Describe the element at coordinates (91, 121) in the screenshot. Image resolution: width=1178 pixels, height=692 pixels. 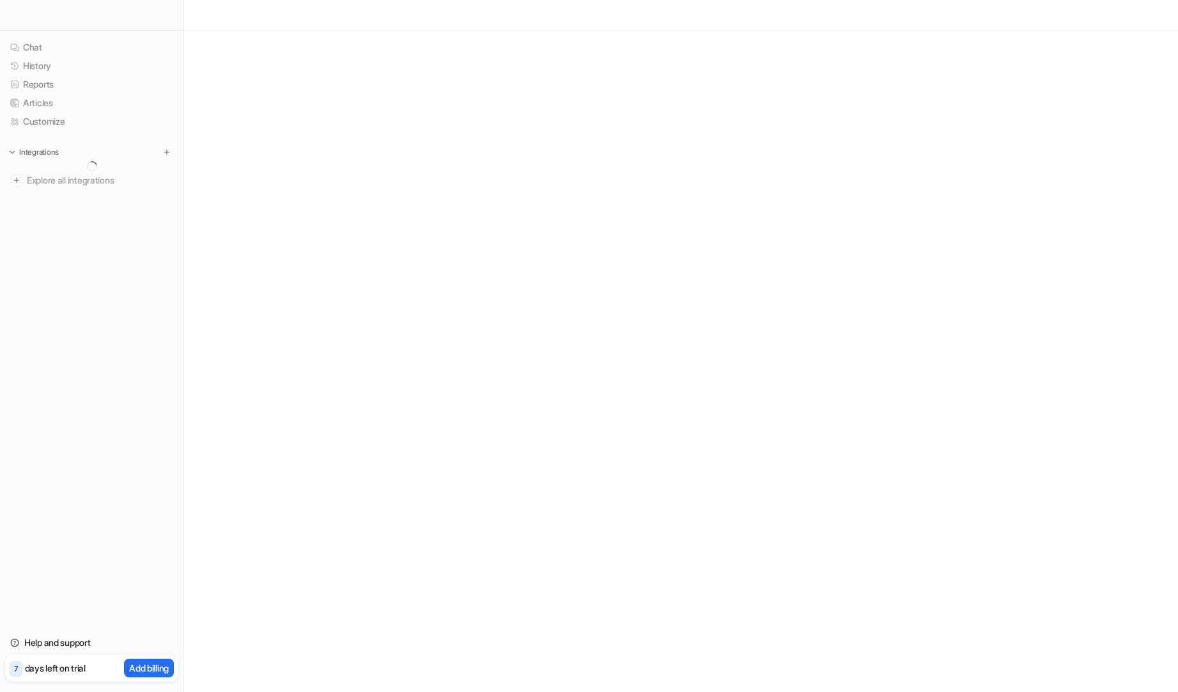
I see `a: Customize` at that location.